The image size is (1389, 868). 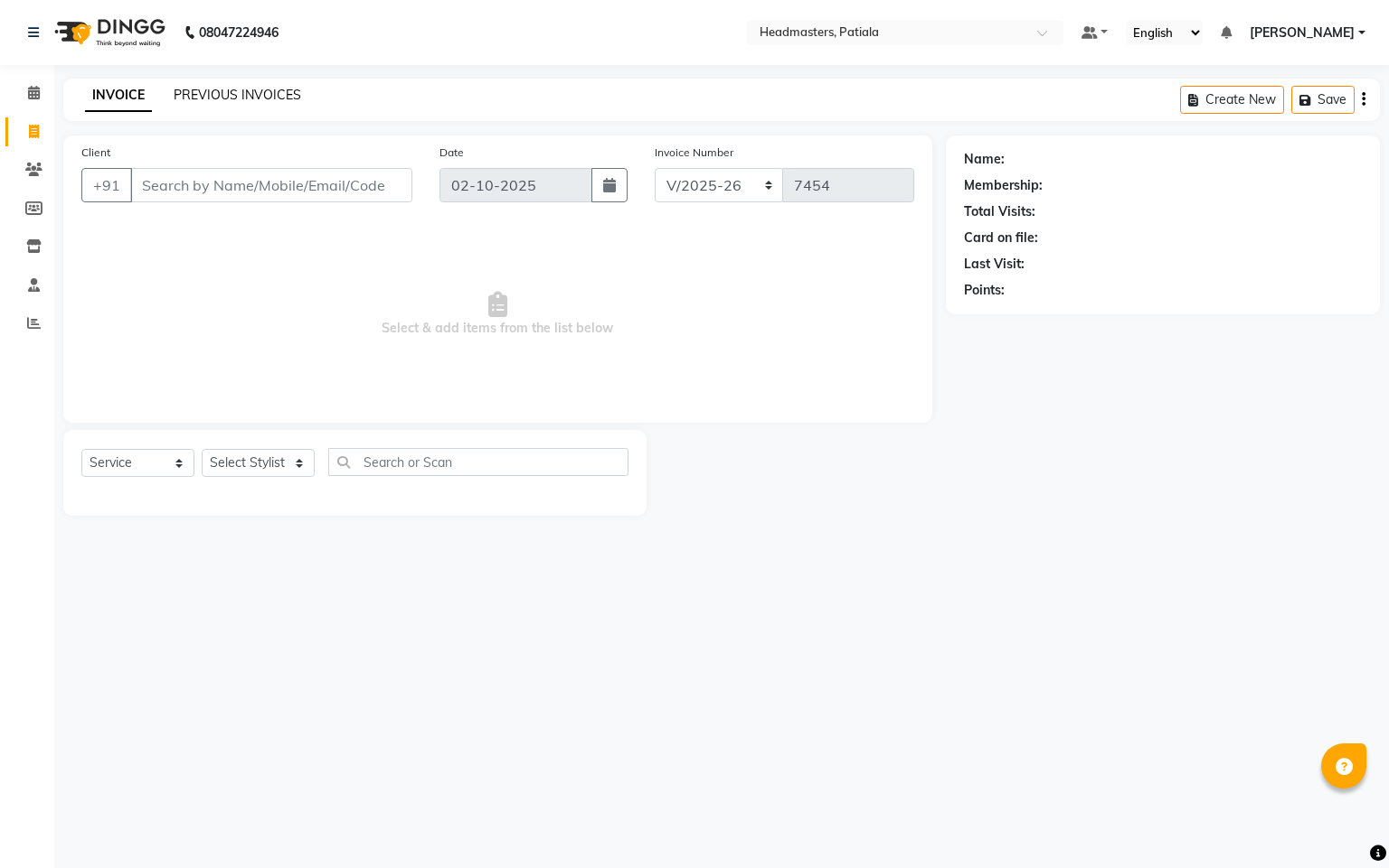 What do you see at coordinates (1231, 100) in the screenshot?
I see `button: Create New` at bounding box center [1231, 100].